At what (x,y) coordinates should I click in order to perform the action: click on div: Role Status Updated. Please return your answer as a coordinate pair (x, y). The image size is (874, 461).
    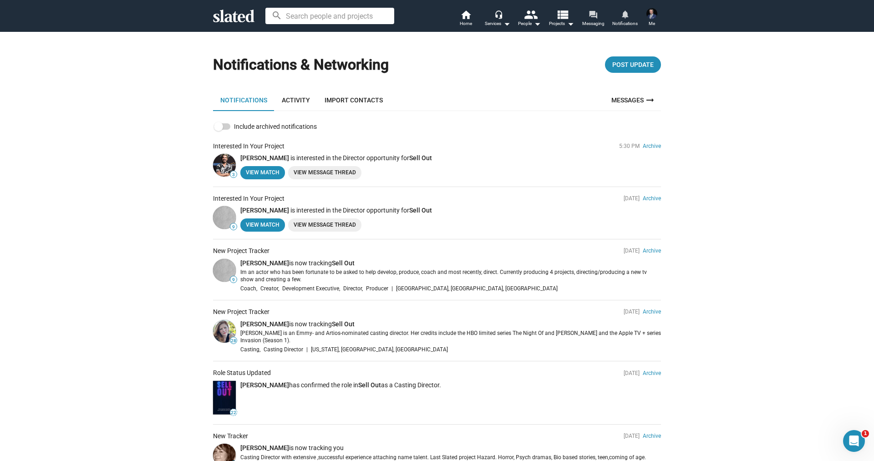
    Looking at the image, I should click on (242, 373).